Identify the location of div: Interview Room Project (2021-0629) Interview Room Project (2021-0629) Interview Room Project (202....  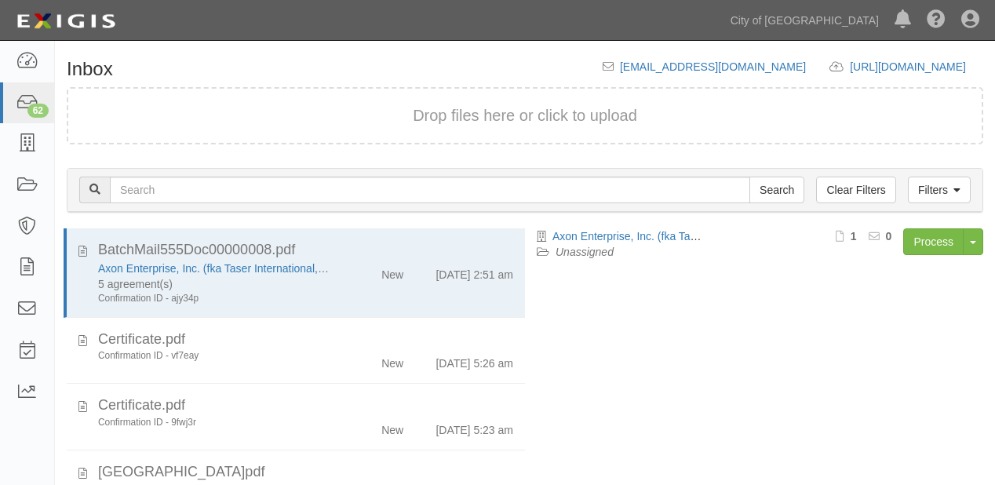
(214, 284).